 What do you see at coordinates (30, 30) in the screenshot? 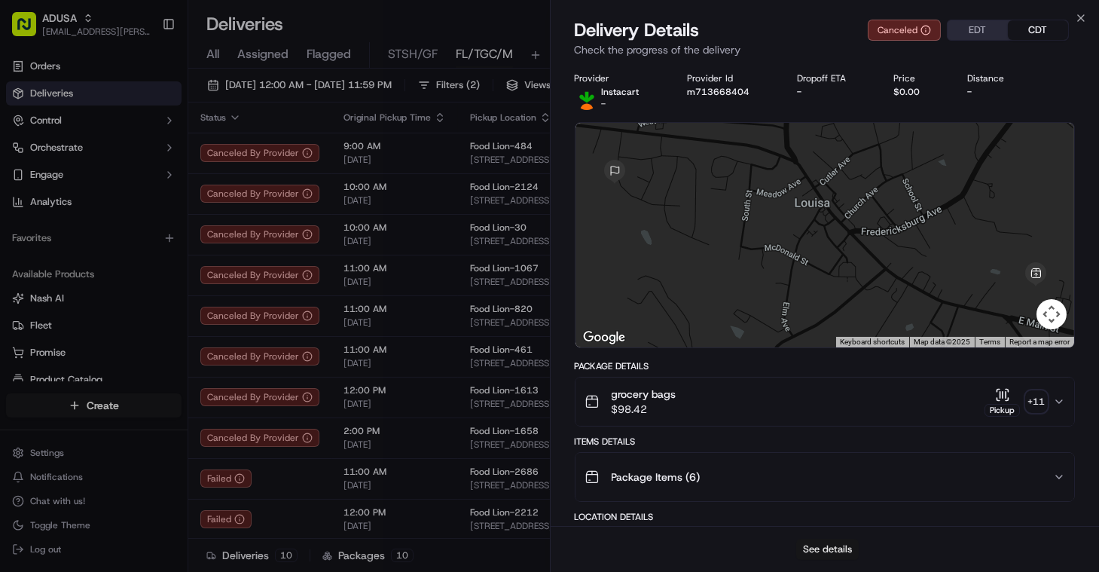
I see `img: Nash` at bounding box center [30, 30].